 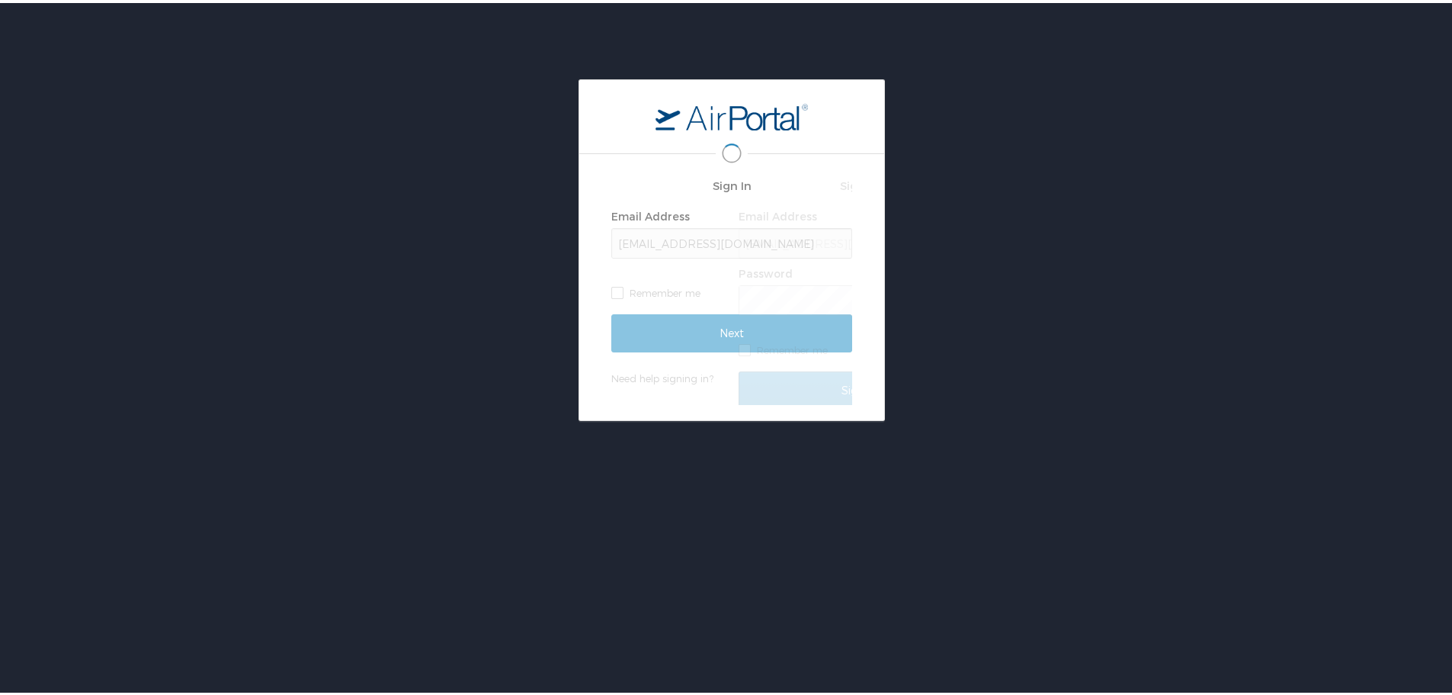 I want to click on label: Password, so click(x=765, y=270).